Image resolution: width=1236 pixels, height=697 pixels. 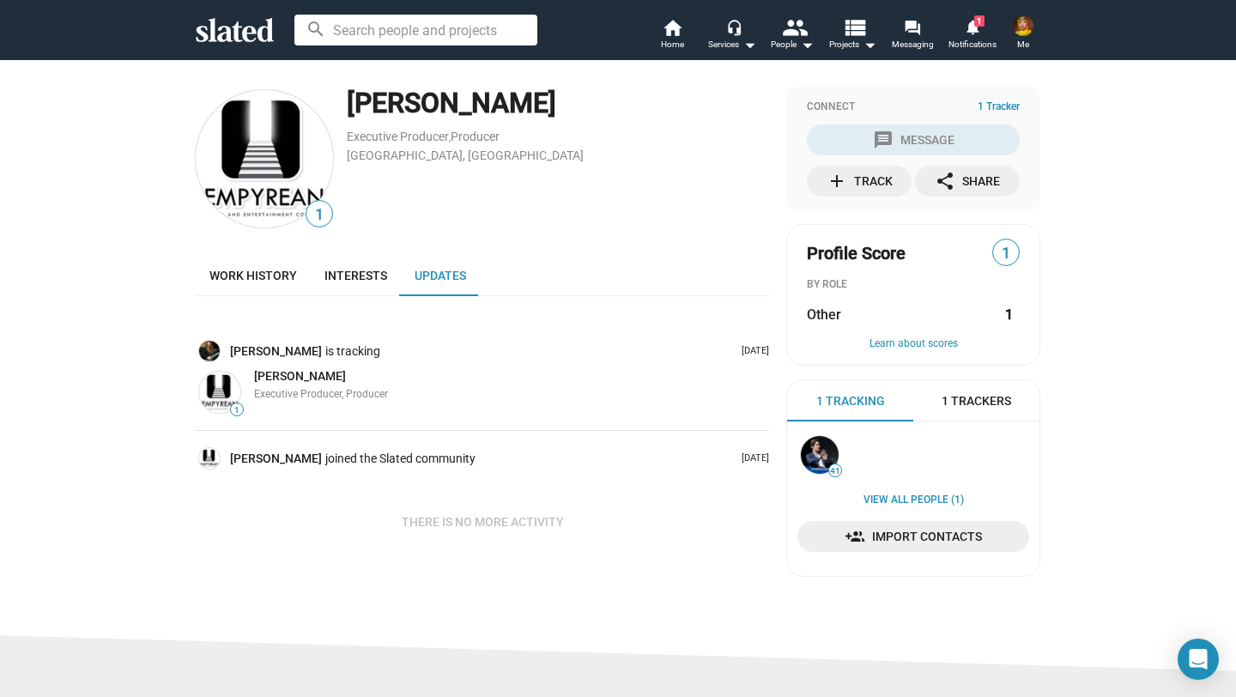 What do you see at coordinates (999, 107) in the screenshot?
I see `span: 1 Tracker` at bounding box center [999, 107].